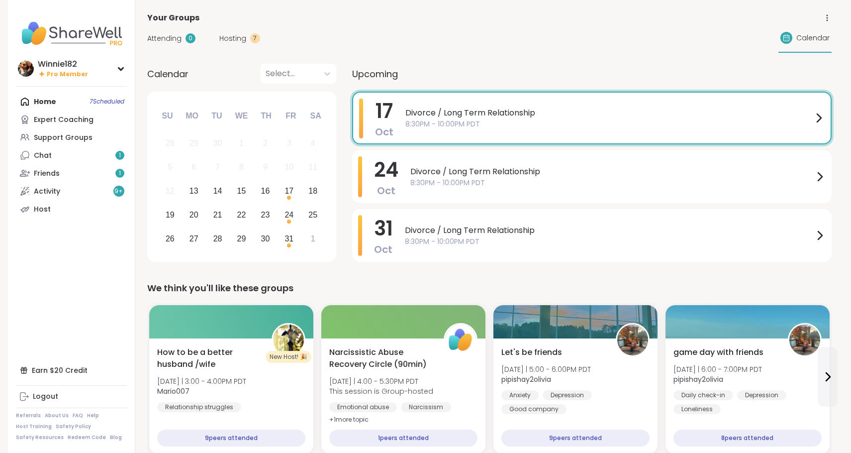 The height and width of the screenshot is (453, 851). I want to click on div: Host, so click(42, 209).